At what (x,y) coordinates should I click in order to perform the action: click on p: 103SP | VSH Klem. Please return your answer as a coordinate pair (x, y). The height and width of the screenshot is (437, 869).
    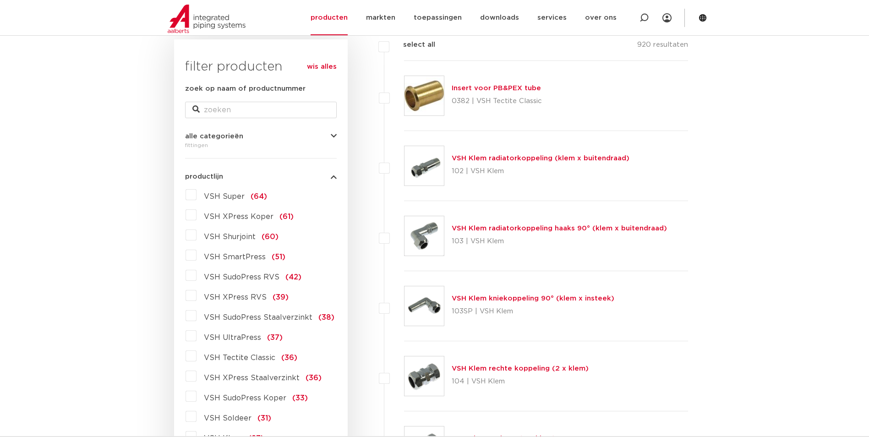
    Looking at the image, I should click on (533, 312).